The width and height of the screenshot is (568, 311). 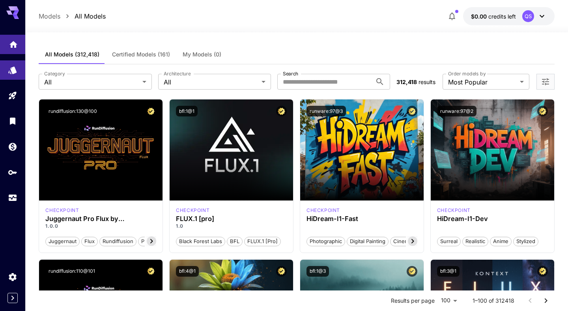 I want to click on div: HiDream Fast, so click(x=323, y=210).